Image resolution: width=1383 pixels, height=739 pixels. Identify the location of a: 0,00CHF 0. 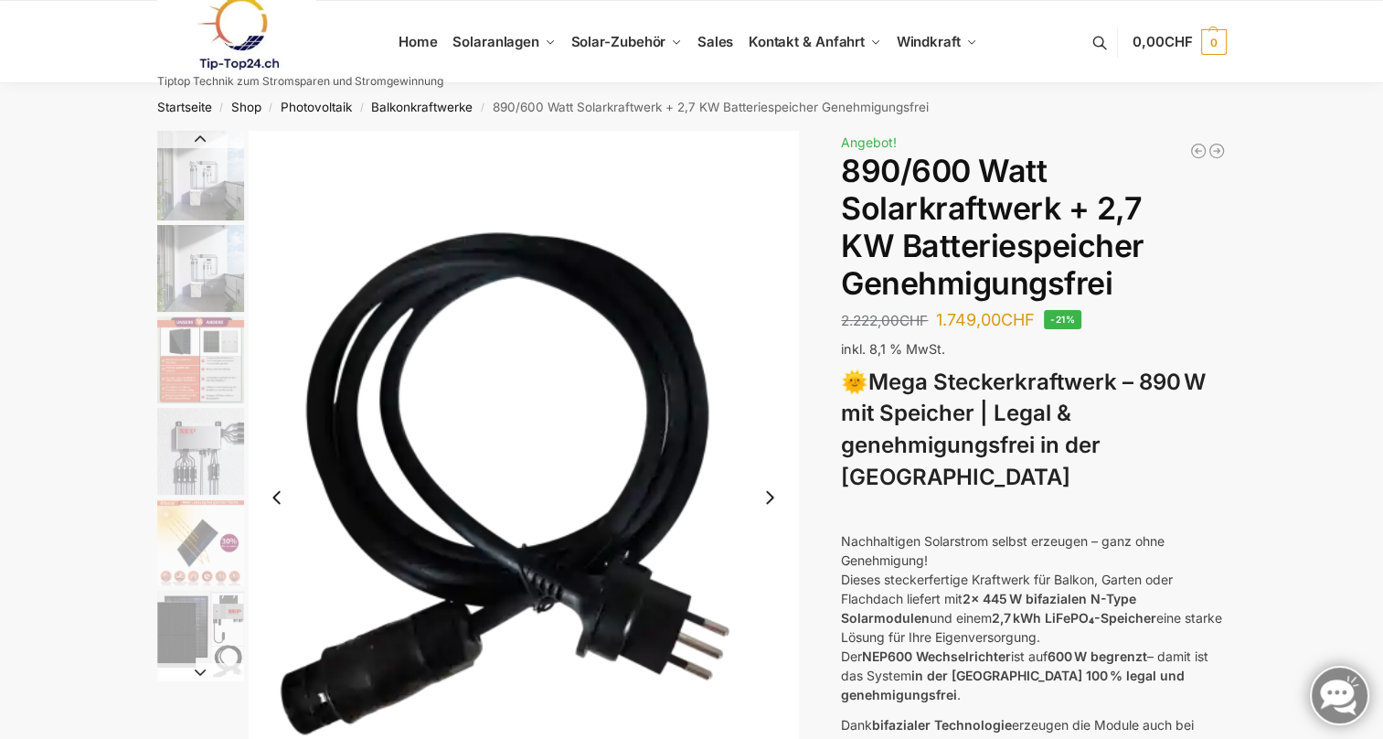
(1179, 42).